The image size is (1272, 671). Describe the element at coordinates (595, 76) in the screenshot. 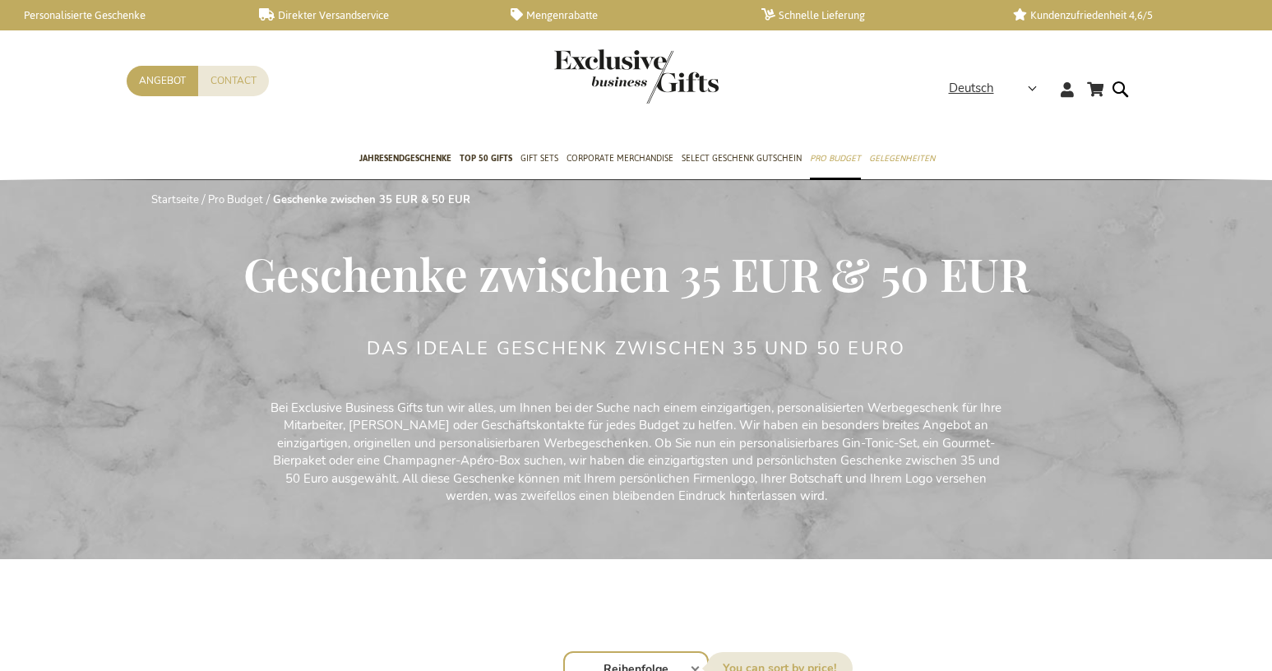

I see `a: store logo` at that location.